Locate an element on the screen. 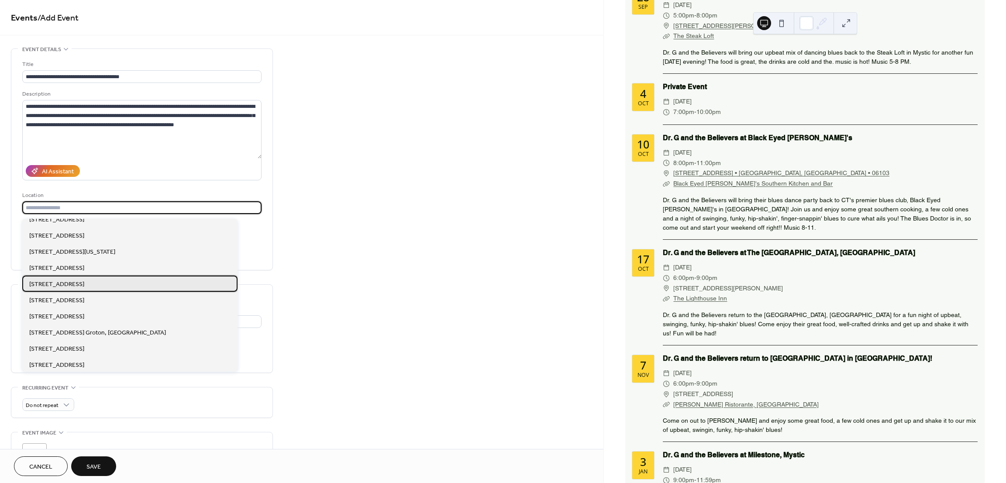 The image size is (1006, 483). button: AI Assistant is located at coordinates (53, 171).